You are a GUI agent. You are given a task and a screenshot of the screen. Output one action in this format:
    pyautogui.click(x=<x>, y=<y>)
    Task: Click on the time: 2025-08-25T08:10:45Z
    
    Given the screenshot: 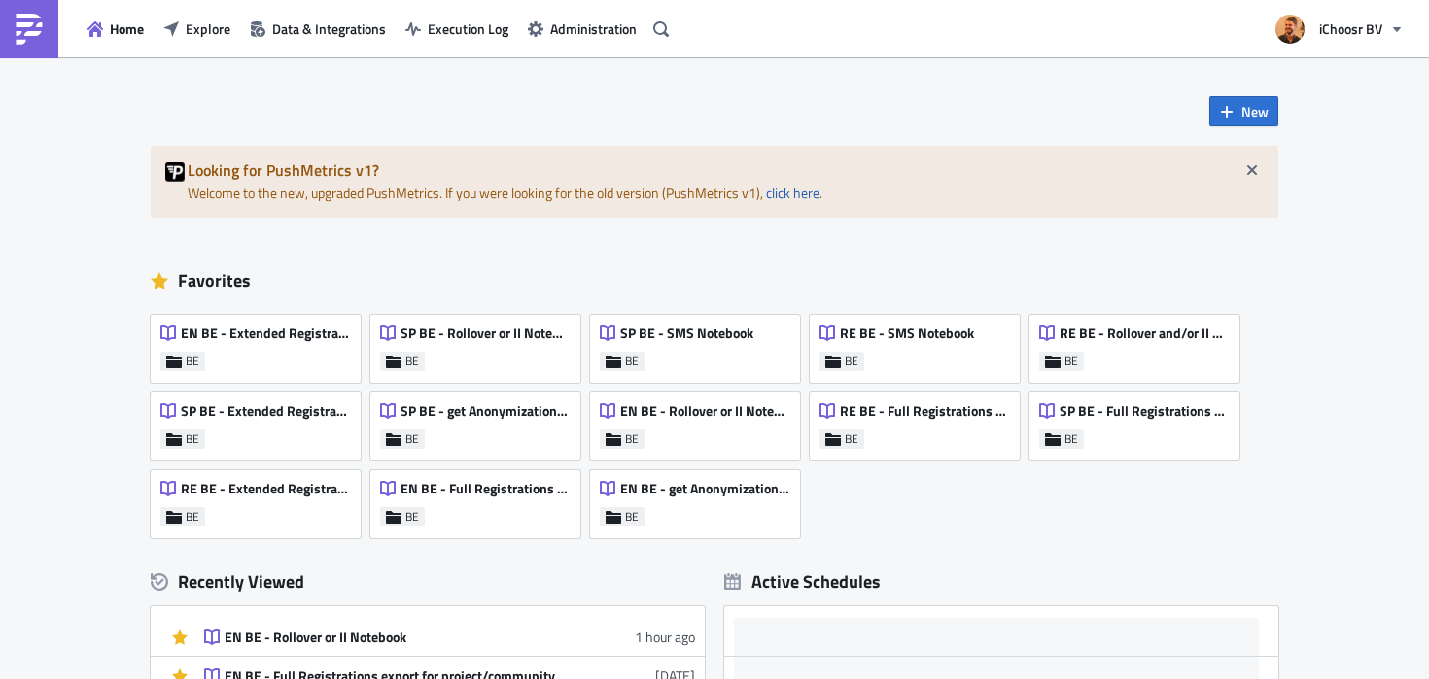 What is the action you would take?
    pyautogui.click(x=665, y=637)
    